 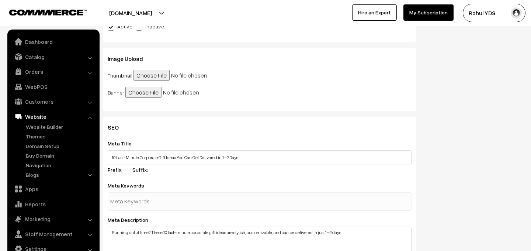 I want to click on a: WebPOS, so click(x=53, y=87).